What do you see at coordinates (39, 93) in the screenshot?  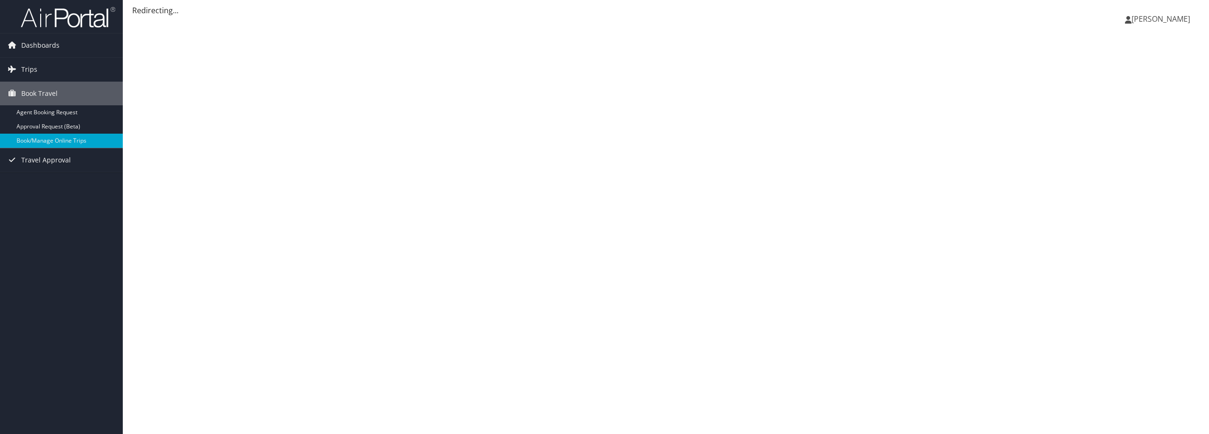 I see `span: Book Travel` at bounding box center [39, 93].